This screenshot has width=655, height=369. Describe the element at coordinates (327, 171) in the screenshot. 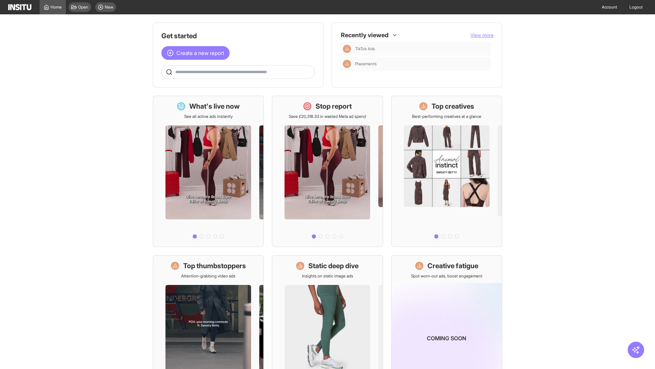

I see `a: Stop reportSave £20,318.33 in wasted Meta ad spend` at that location.